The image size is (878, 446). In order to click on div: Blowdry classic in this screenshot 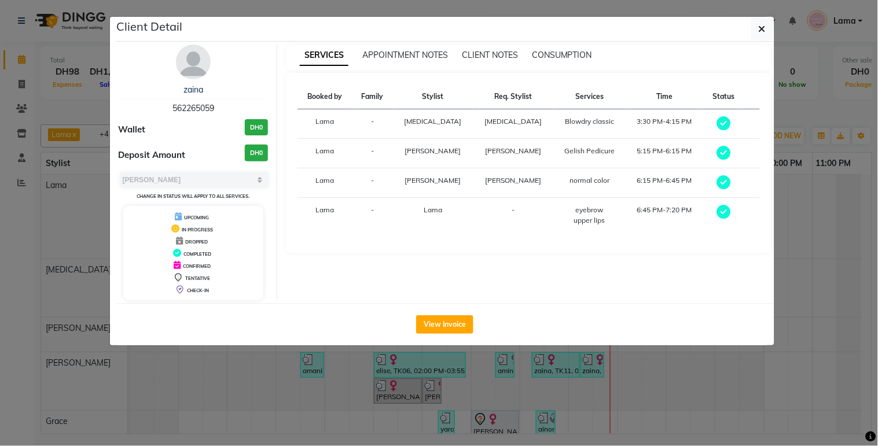, I will do `click(589, 122)`.